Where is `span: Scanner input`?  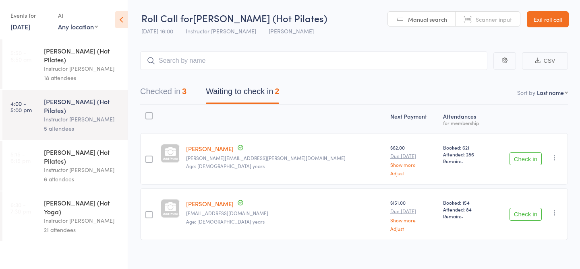 span: Scanner input is located at coordinates (494, 19).